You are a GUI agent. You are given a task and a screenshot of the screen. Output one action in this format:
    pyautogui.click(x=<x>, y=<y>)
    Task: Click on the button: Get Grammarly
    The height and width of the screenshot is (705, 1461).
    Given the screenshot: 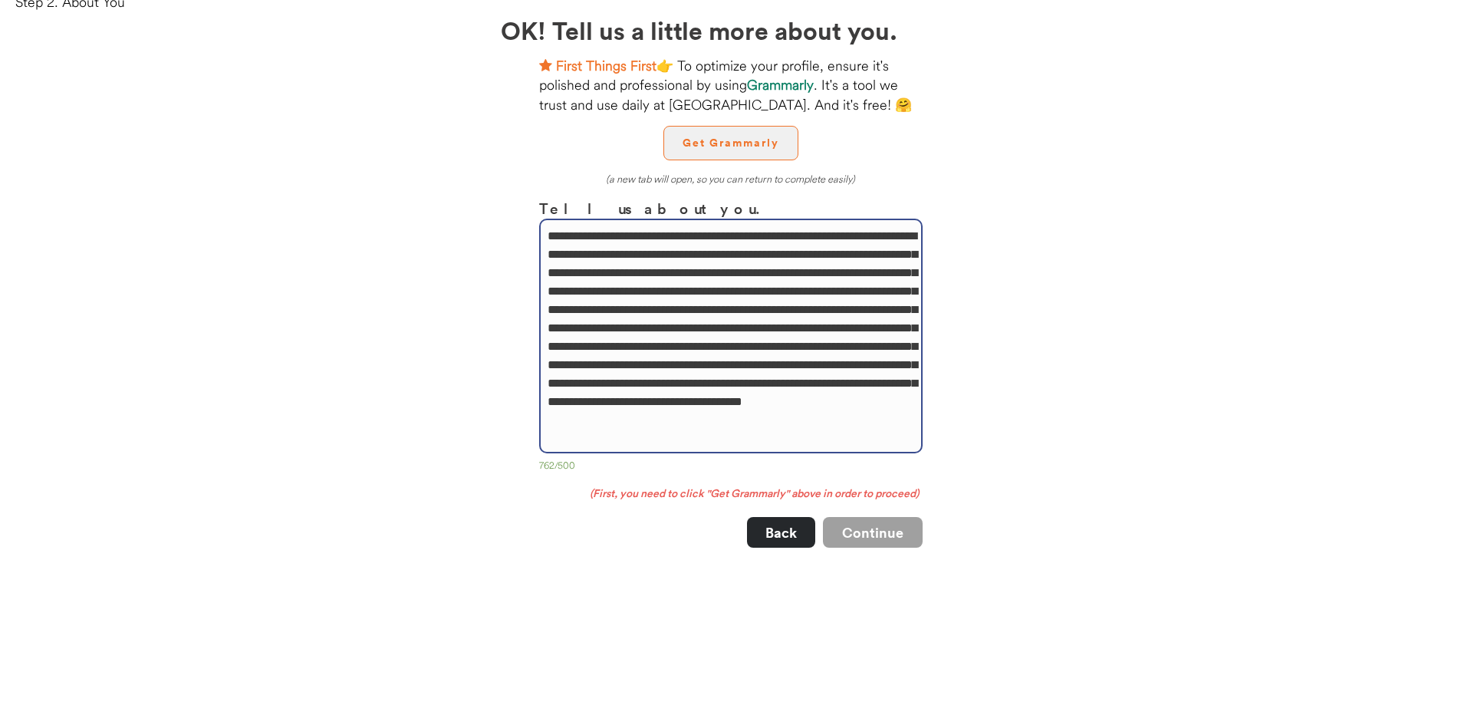 What is the action you would take?
    pyautogui.click(x=731, y=143)
    